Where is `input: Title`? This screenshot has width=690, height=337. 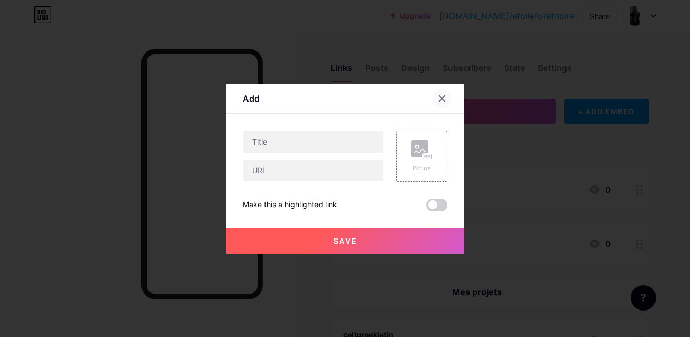
input: Title is located at coordinates (313, 142).